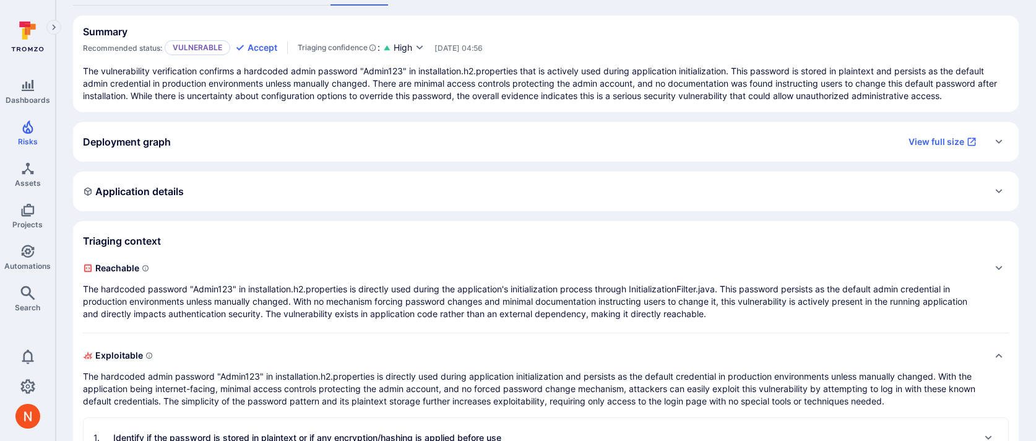  What do you see at coordinates (409, 48) in the screenshot?
I see `button: High` at bounding box center [409, 48].